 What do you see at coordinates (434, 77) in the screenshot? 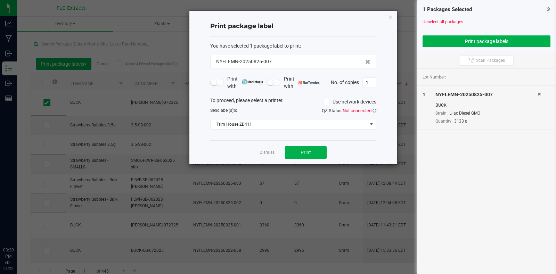
I see `span: Lot Number:` at bounding box center [434, 77].